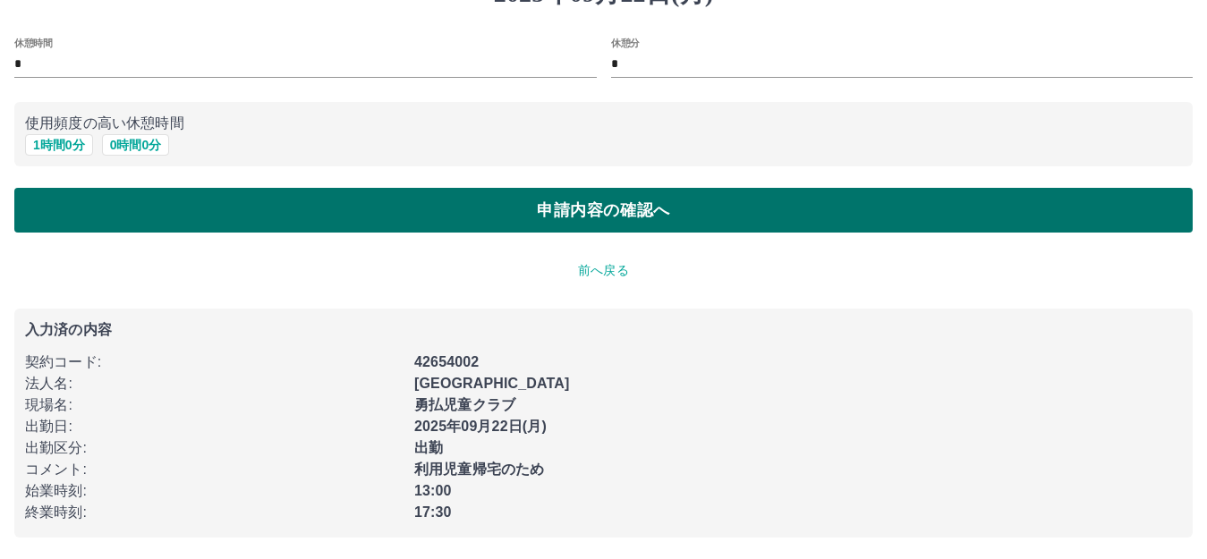 The width and height of the screenshot is (1207, 559). What do you see at coordinates (214, 405) in the screenshot?
I see `p: 現場名 :` at bounding box center [214, 405].